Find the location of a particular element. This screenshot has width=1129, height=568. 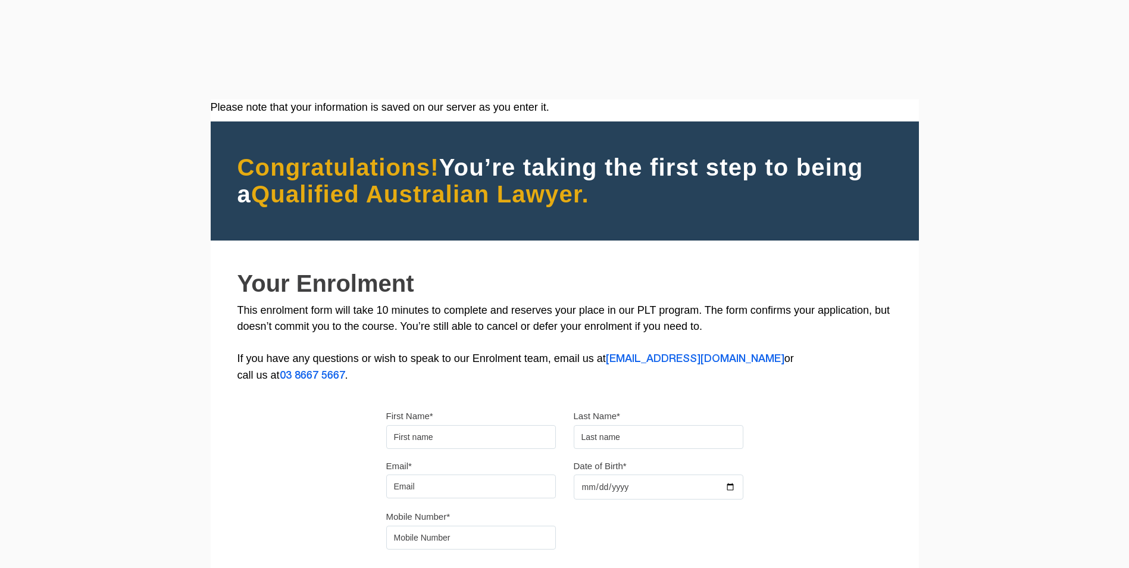

input: Last name is located at coordinates (659, 437).